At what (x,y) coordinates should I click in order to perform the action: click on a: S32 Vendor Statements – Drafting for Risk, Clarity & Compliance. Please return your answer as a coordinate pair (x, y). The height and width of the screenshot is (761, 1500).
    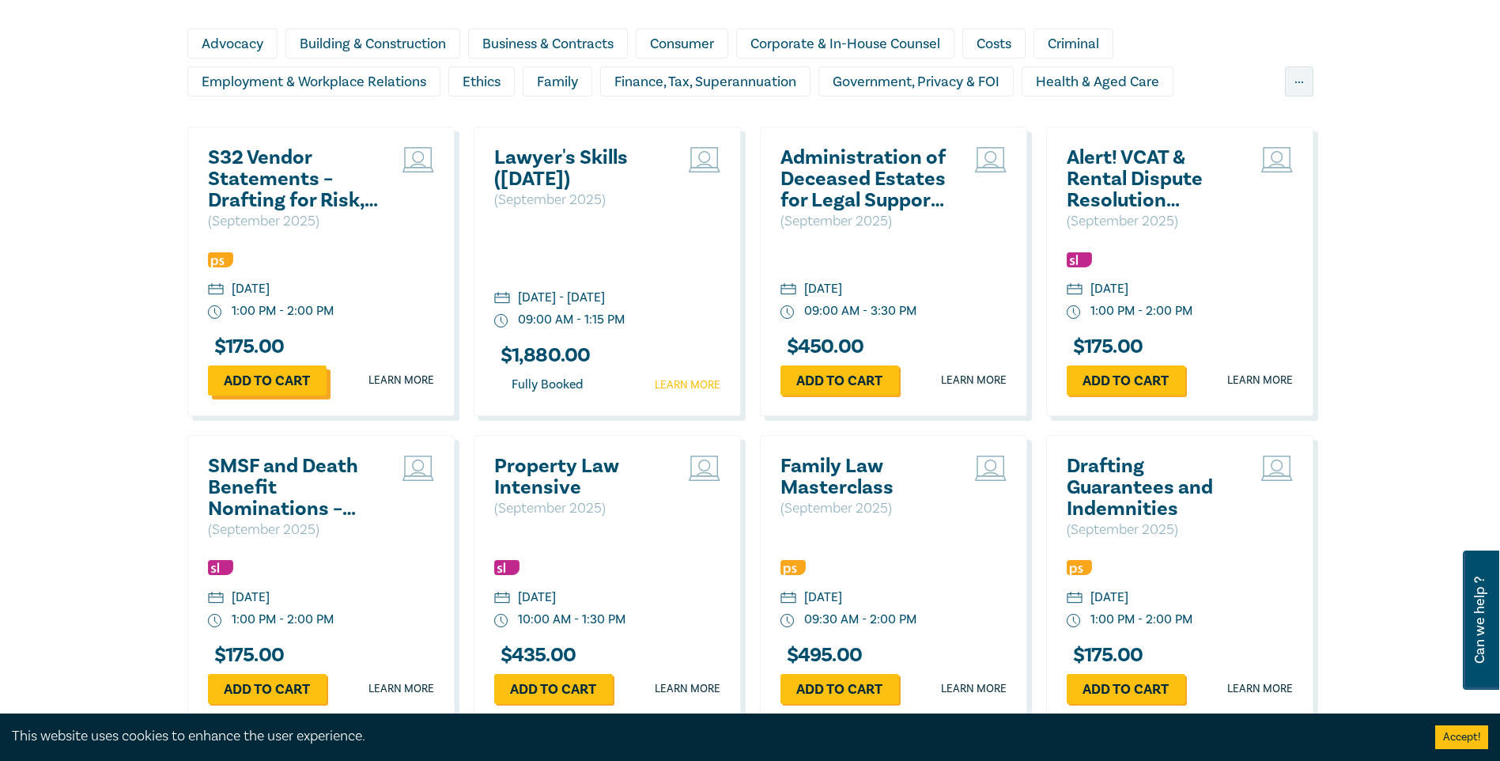
    Looking at the image, I should click on (293, 179).